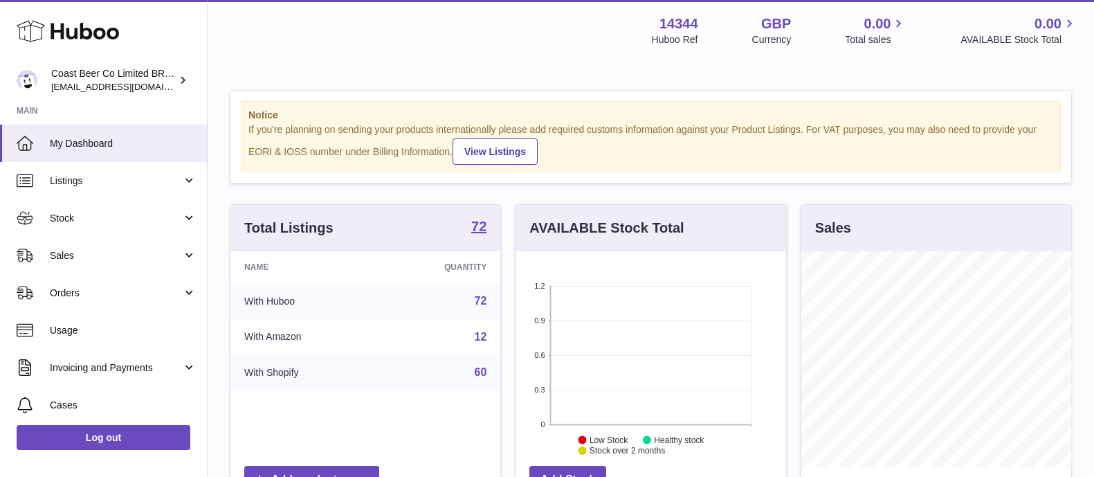 The width and height of the screenshot is (1094, 477). Describe the element at coordinates (27, 80) in the screenshot. I see `img: internalAdmin-14344@internal.huboo.com` at that location.